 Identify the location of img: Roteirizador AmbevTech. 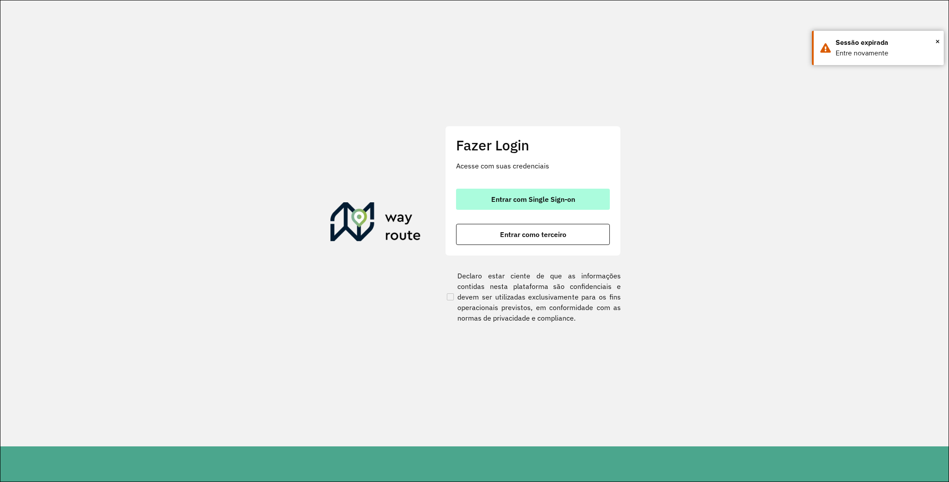
(376, 223).